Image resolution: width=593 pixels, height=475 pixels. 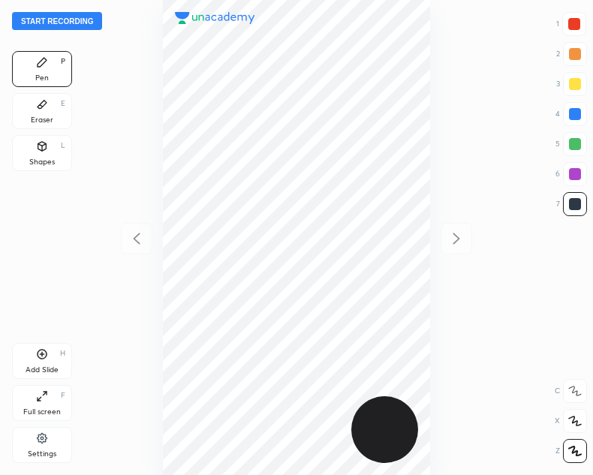 I want to click on div: Z, so click(x=571, y=451).